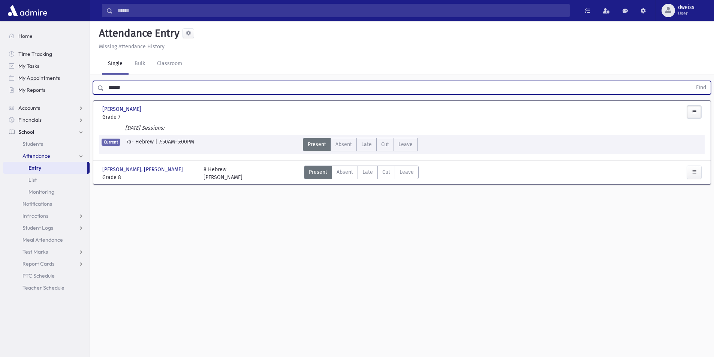  I want to click on a: Single, so click(115, 64).